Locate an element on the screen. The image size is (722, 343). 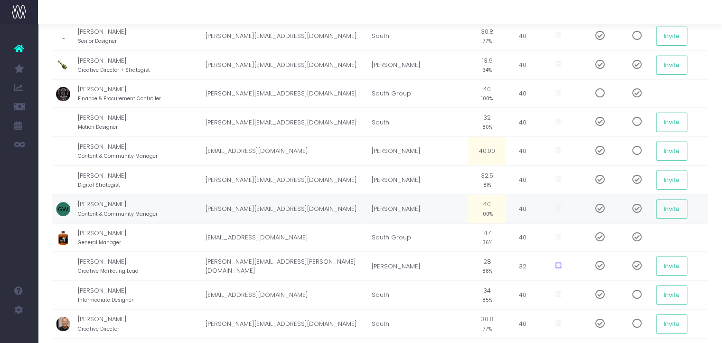
small: Digital Strategist is located at coordinates (99, 184).